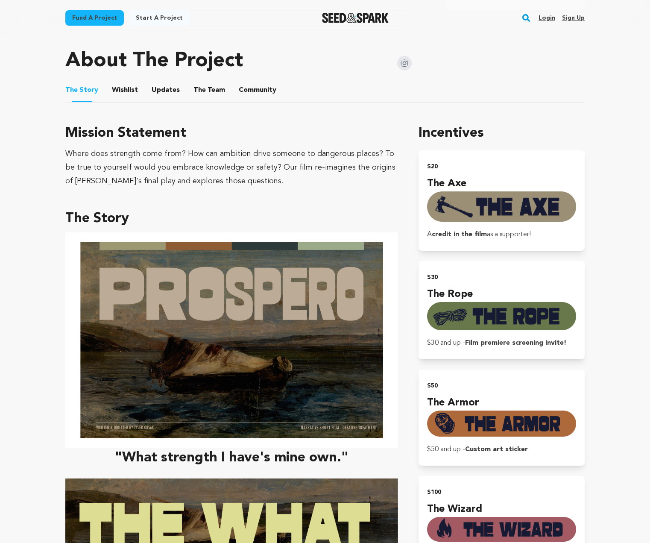  I want to click on h3: Mission Statement, so click(232, 133).